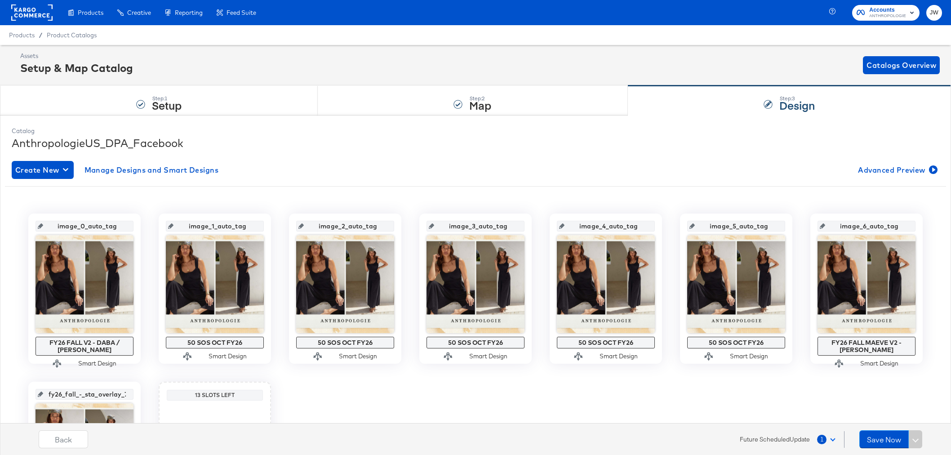 The image size is (951, 455). I want to click on div: 13 Slots Left, so click(215, 395).